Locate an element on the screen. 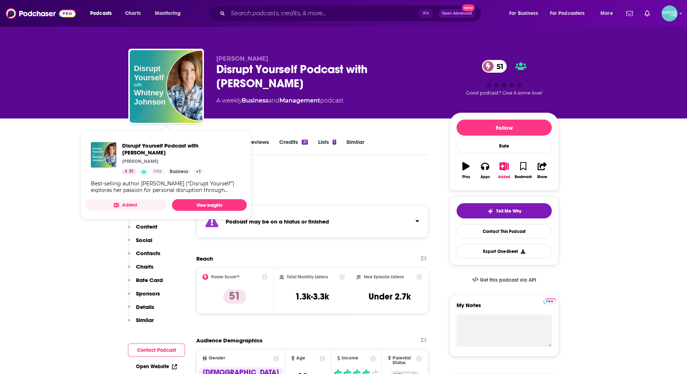 This screenshot has width=687, height=374. label: My Notes is located at coordinates (504, 308).